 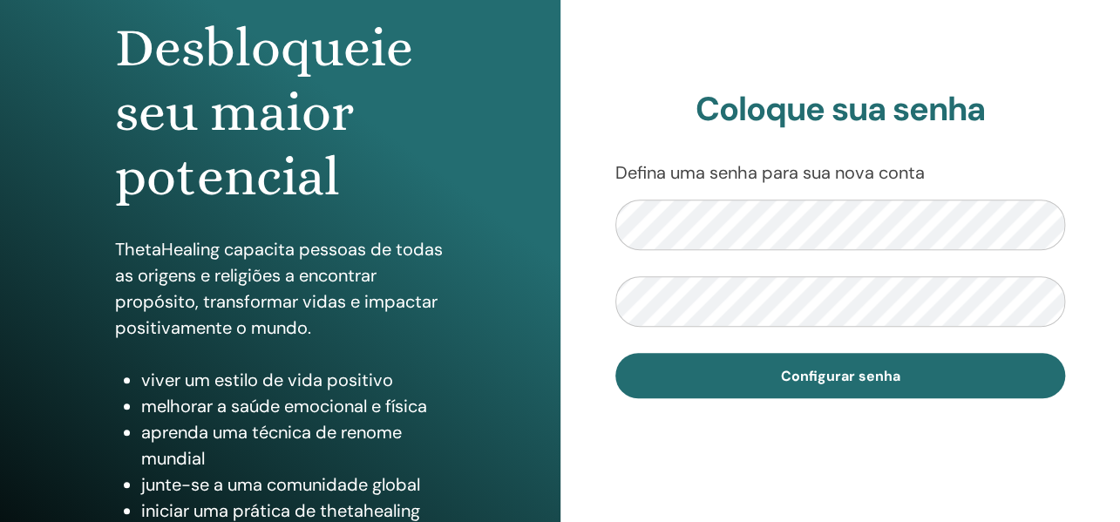 I want to click on li: melhorar a saúde emocional e física, so click(x=293, y=406).